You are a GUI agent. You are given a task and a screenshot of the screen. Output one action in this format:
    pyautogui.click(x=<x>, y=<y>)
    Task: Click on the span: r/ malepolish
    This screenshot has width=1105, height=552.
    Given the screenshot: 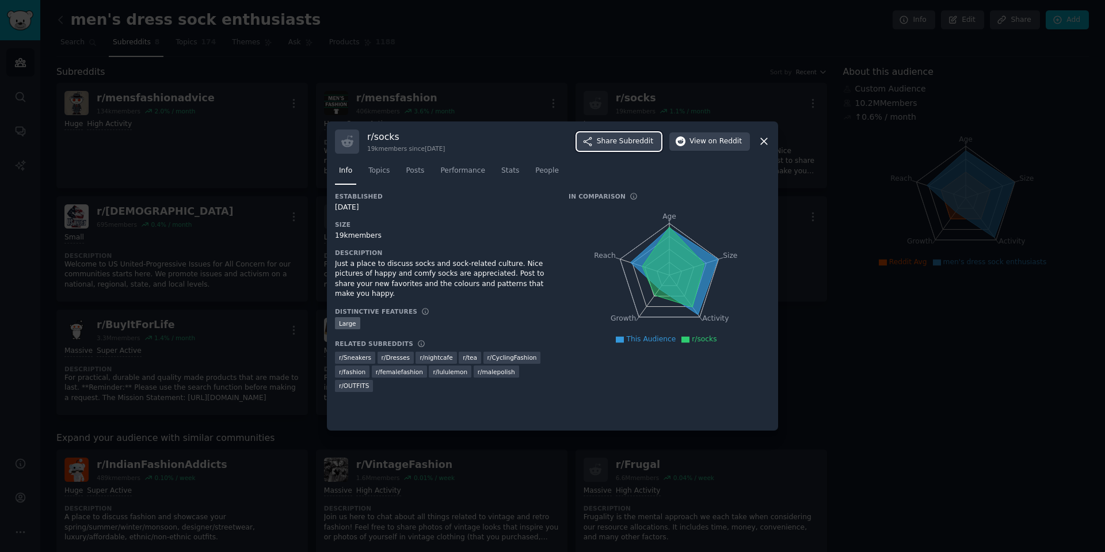 What is the action you would take?
    pyautogui.click(x=496, y=372)
    